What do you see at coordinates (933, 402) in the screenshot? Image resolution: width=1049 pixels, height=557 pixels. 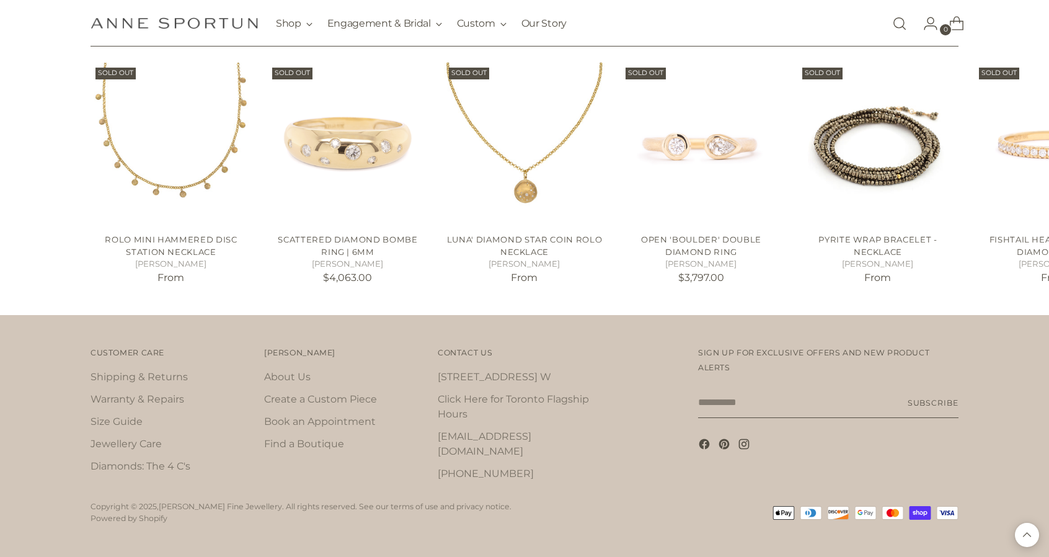 I see `button: Subscribe` at bounding box center [933, 402].